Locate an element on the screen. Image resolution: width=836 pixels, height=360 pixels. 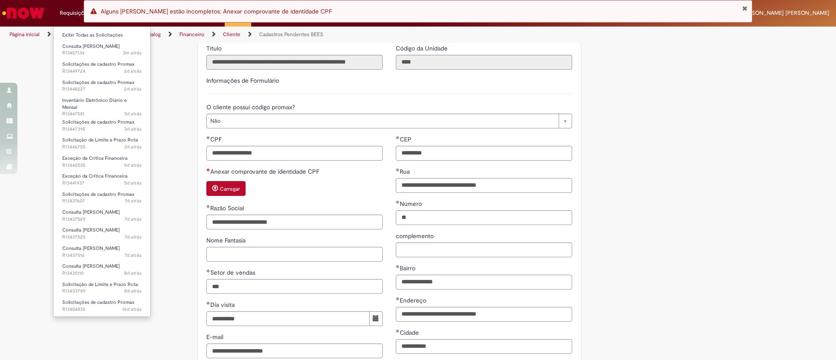
input: Código da Unidade is located at coordinates (484, 62).